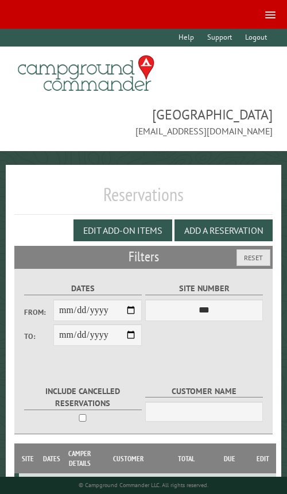  Describe the element at coordinates (38, 336) in the screenshot. I see `label: To:` at that location.